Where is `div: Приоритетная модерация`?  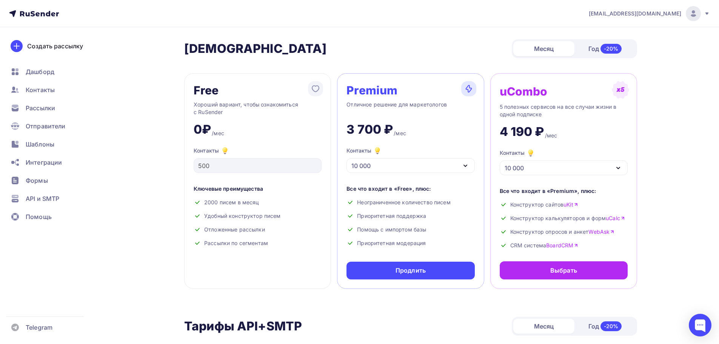
div: Приоритетная модерация is located at coordinates (410, 243).